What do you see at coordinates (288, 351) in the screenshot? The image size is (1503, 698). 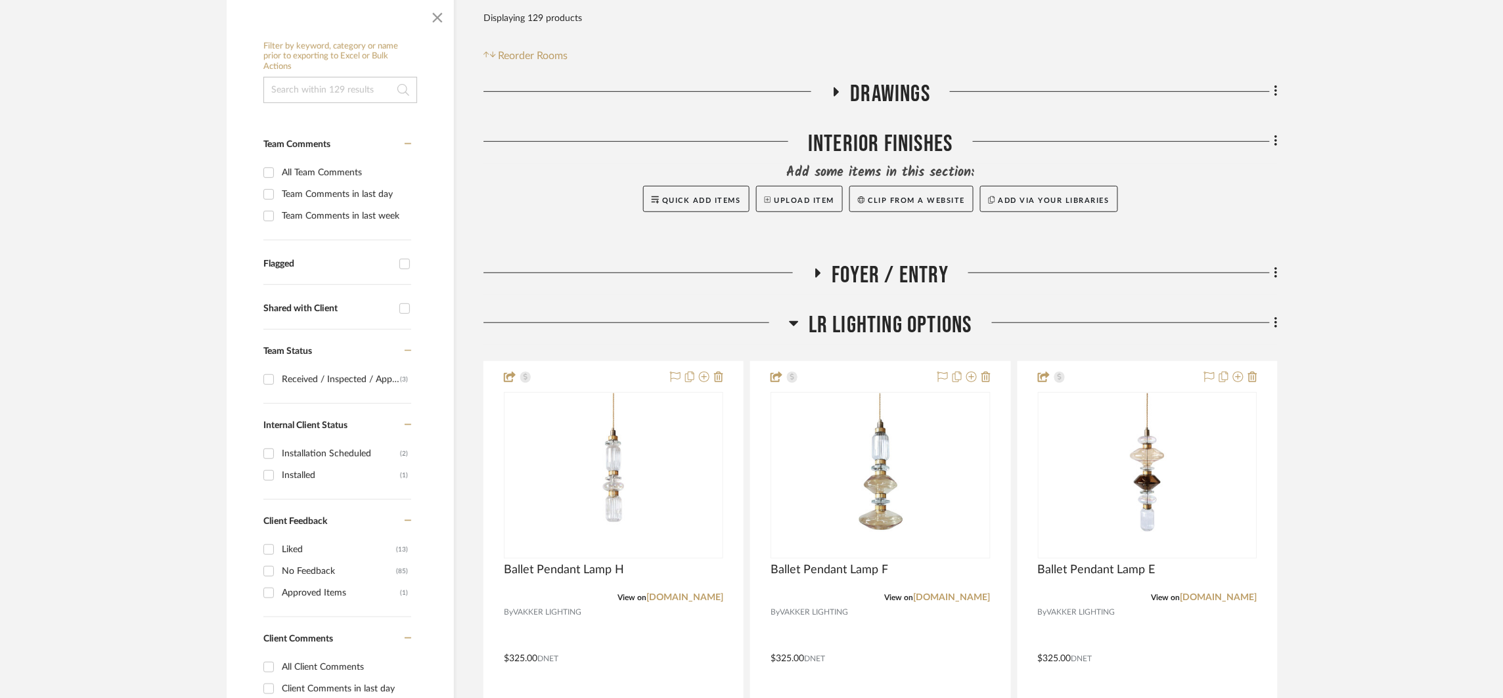 I see `span: Team Status` at bounding box center [288, 351].